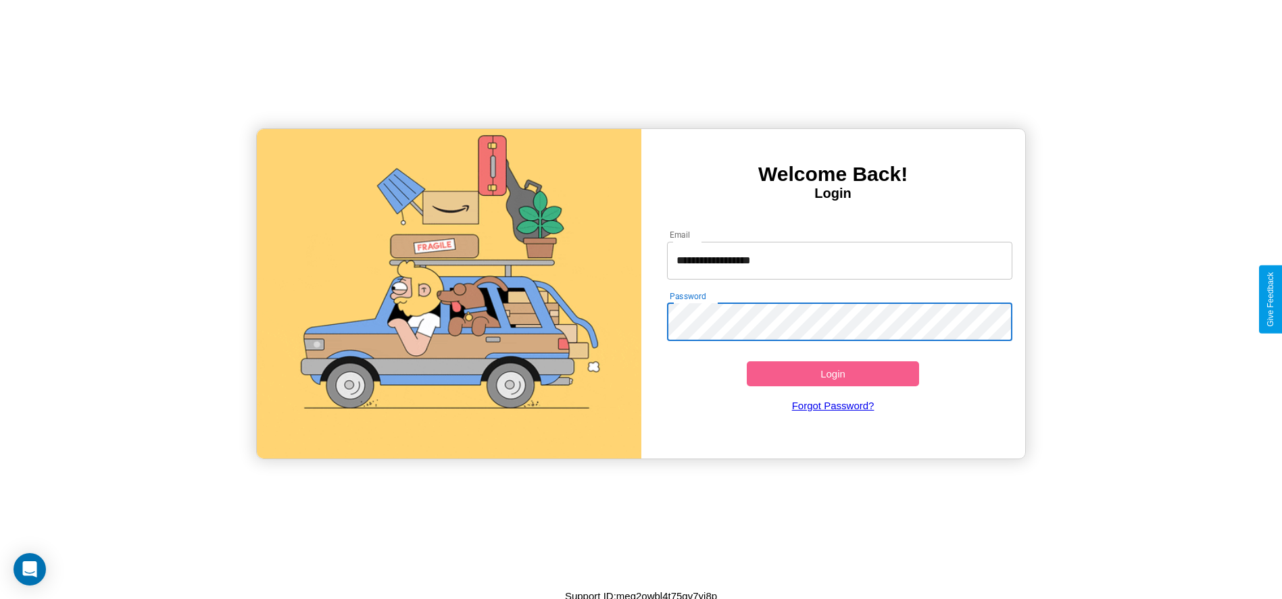 The image size is (1282, 599). Describe the element at coordinates (833, 174) in the screenshot. I see `h3: Welcome Back!` at that location.